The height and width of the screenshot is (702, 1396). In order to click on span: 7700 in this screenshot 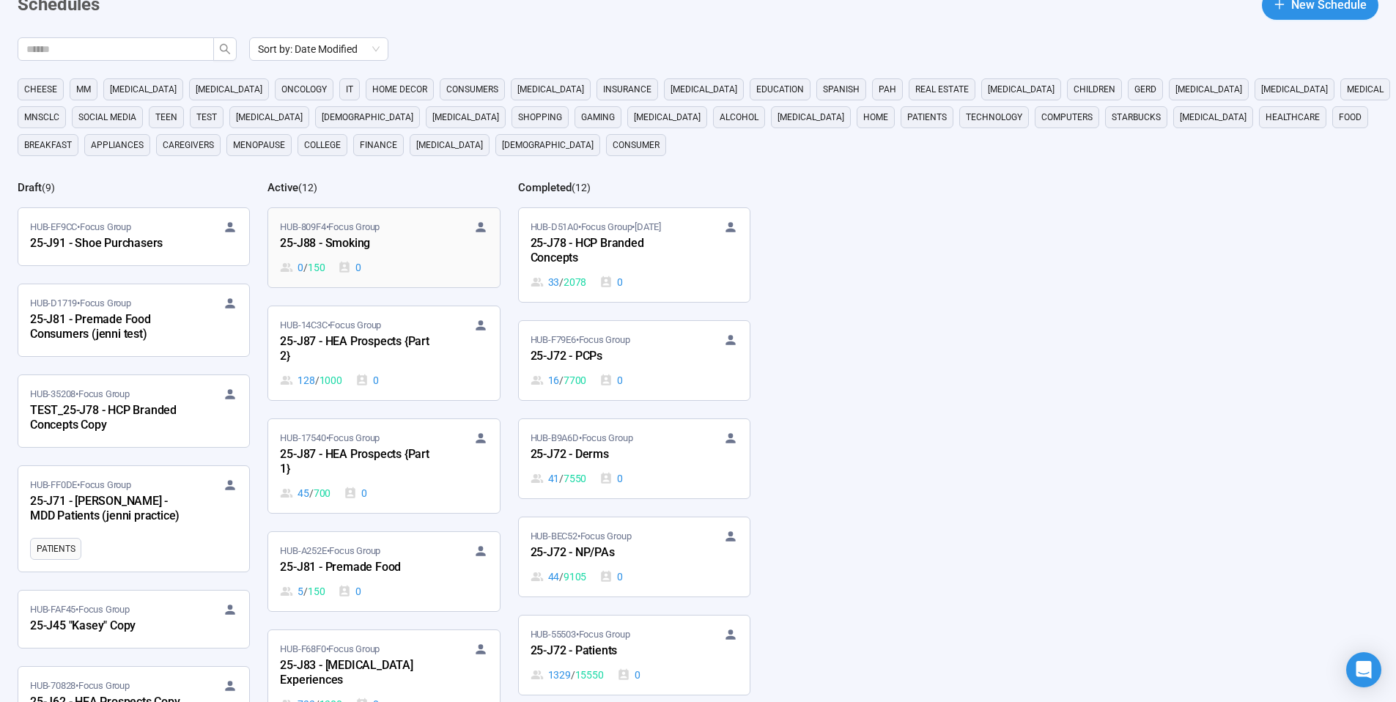, I will do `click(575, 380)`.